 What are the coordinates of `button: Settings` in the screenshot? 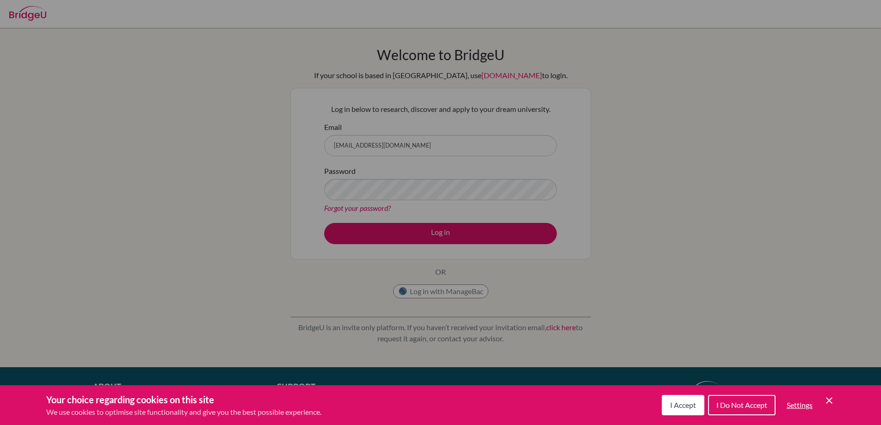 It's located at (799, 405).